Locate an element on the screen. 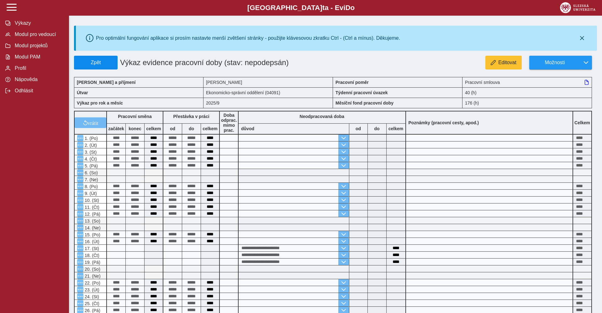 The image size is (602, 313). div: 40 (h) is located at coordinates (527, 92).